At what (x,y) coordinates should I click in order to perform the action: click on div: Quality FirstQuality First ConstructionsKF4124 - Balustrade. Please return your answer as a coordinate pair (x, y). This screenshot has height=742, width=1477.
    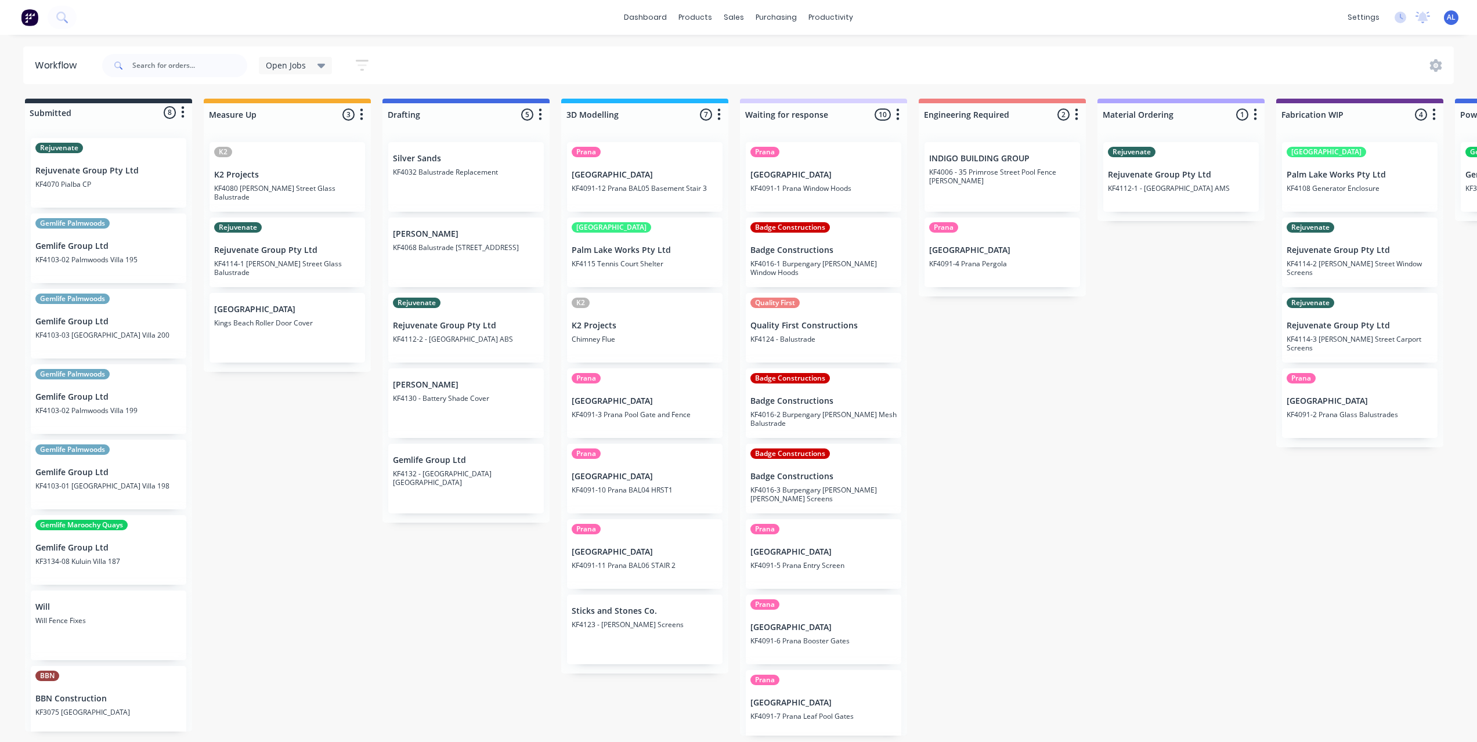
    Looking at the image, I should click on (824, 328).